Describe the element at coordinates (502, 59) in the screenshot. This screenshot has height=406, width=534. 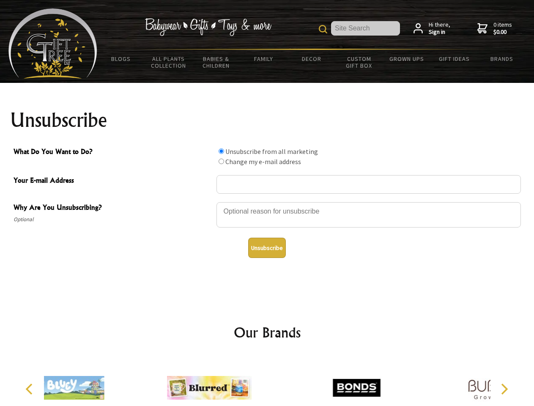
I see `a: Brands` at that location.